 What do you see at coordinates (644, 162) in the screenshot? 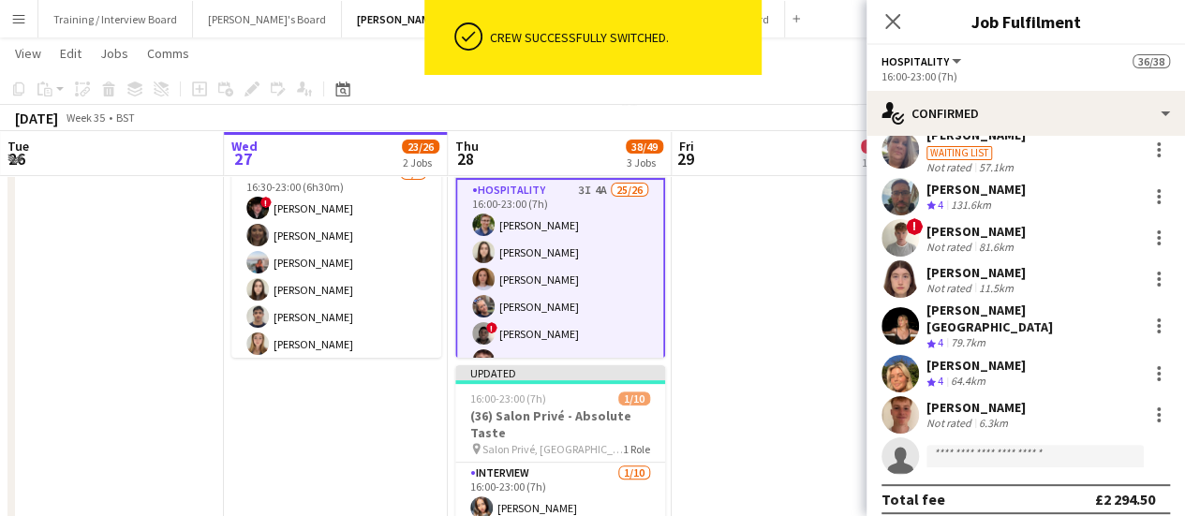
I see `div: 3 Jobs` at bounding box center [644, 162].